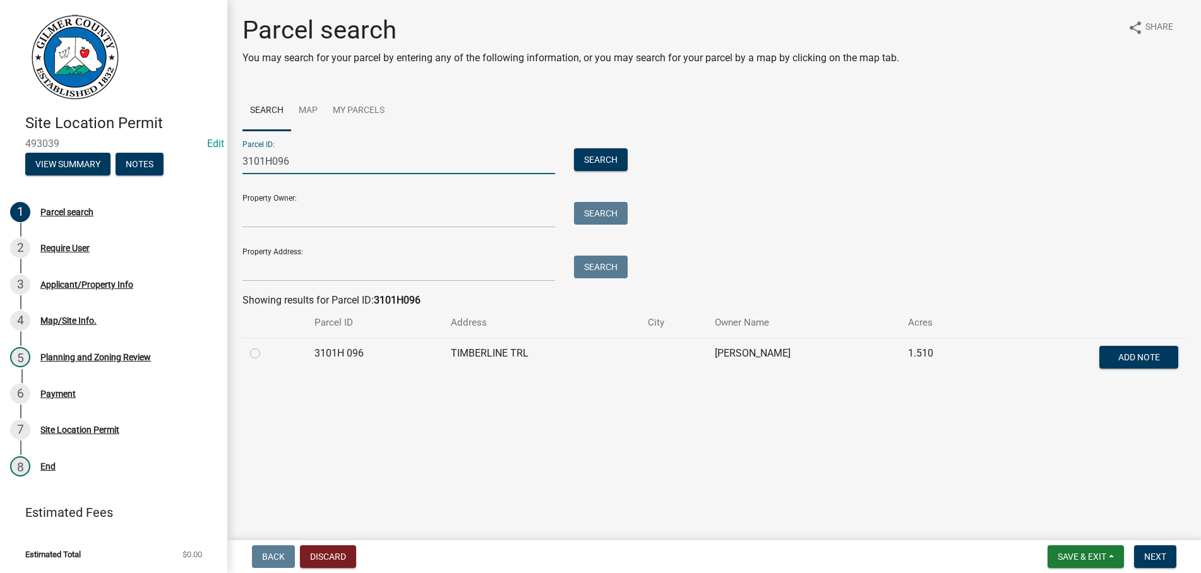 The image size is (1201, 573). Describe the element at coordinates (397, 300) in the screenshot. I see `strong: 3101H096` at that location.